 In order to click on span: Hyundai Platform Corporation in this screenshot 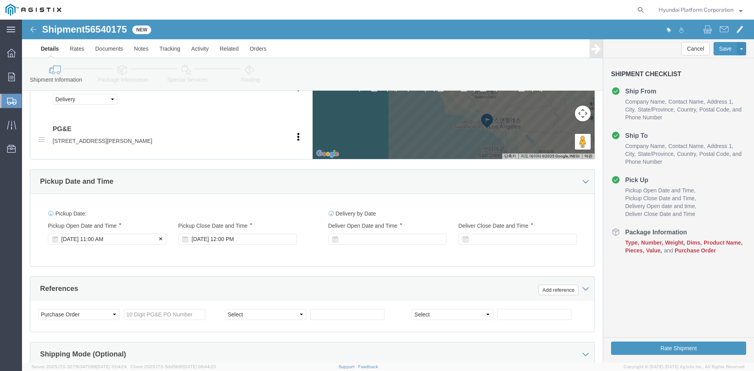, I will do `click(696, 10)`.